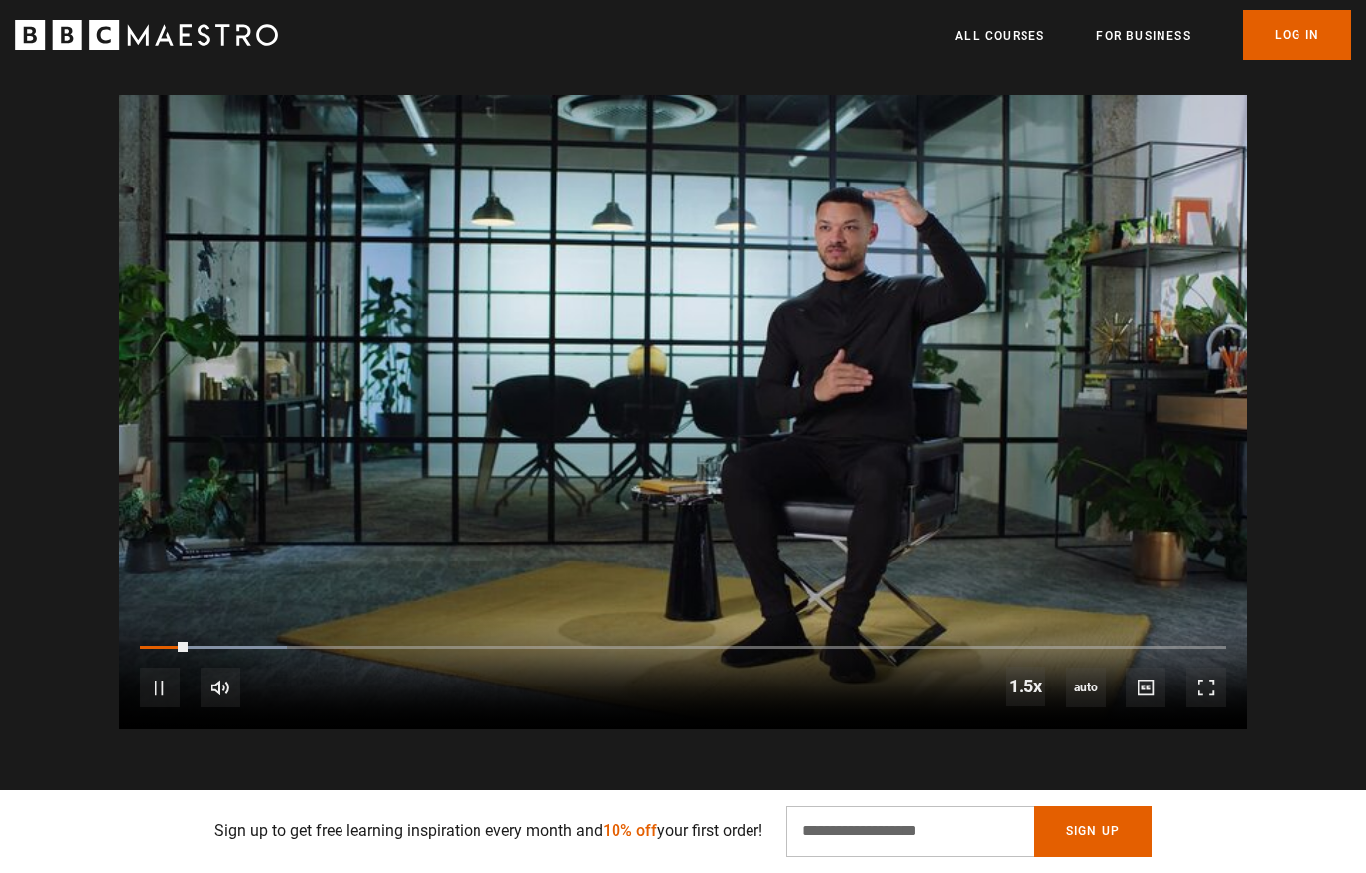 The height and width of the screenshot is (873, 1366). I want to click on nav: Primary, so click(1152, 35).